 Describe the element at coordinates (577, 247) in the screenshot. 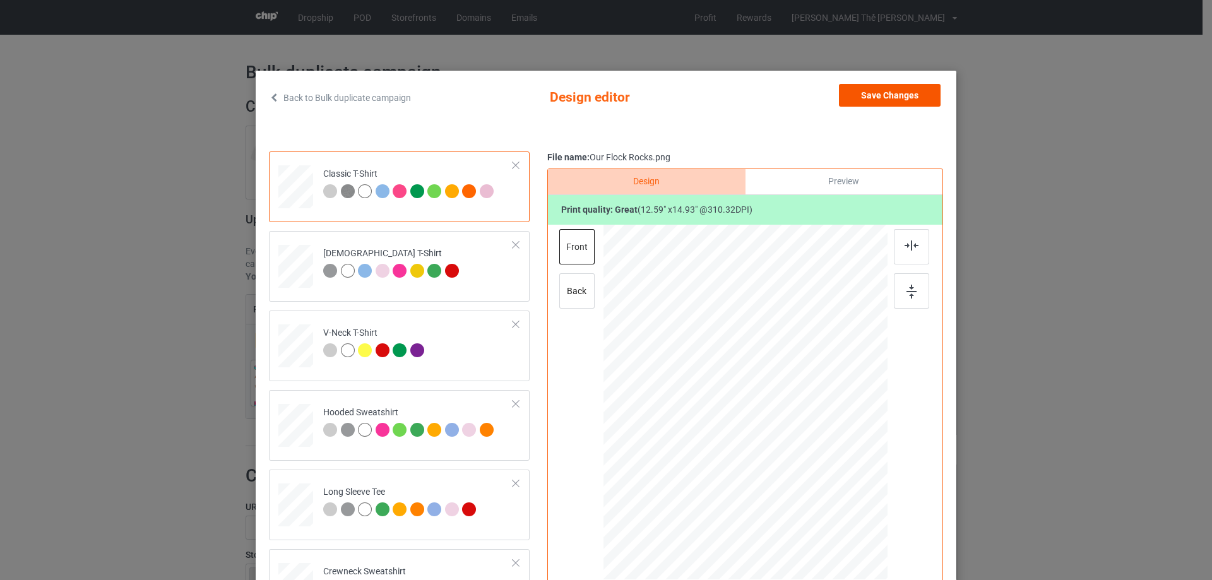

I see `div: front` at that location.